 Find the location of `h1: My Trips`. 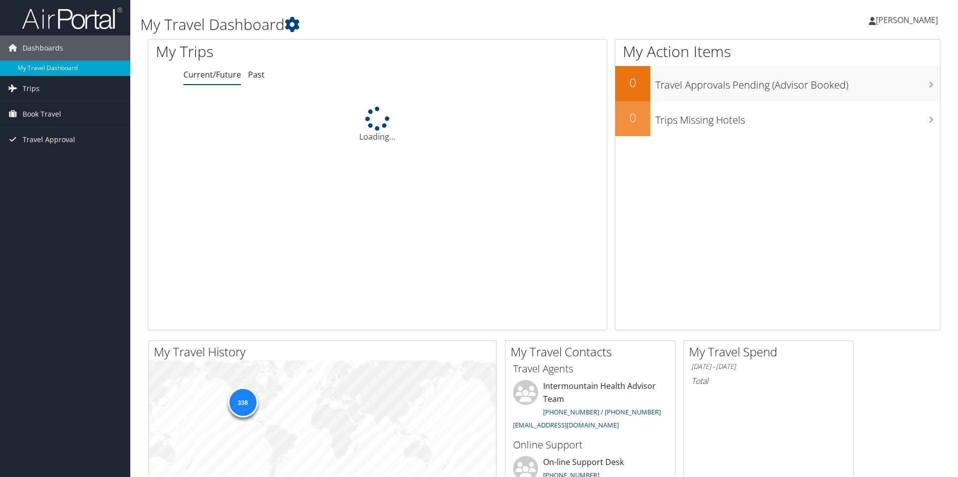

h1: My Trips is located at coordinates (282, 52).